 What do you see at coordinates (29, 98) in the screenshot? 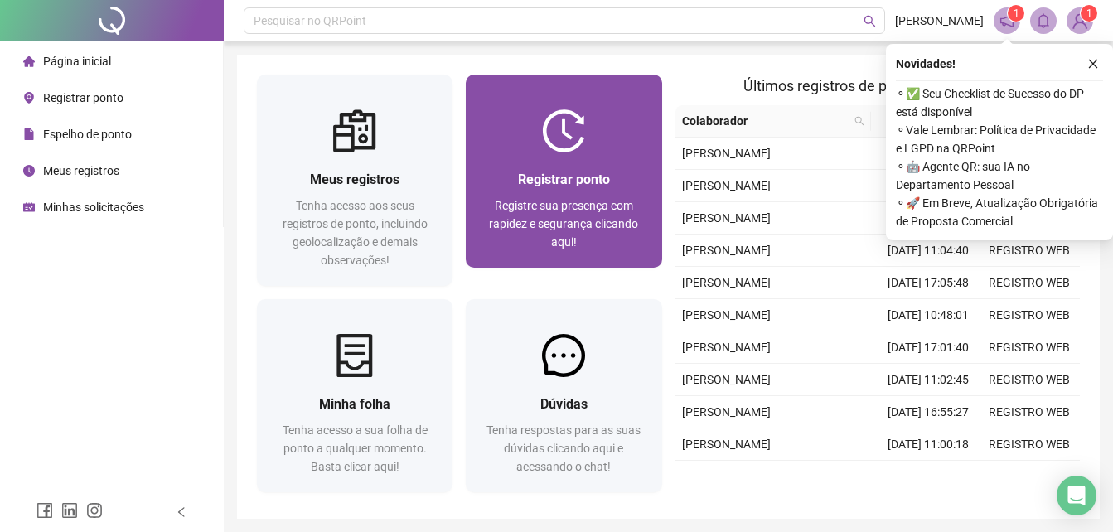
I see `span: environment` at bounding box center [29, 98].